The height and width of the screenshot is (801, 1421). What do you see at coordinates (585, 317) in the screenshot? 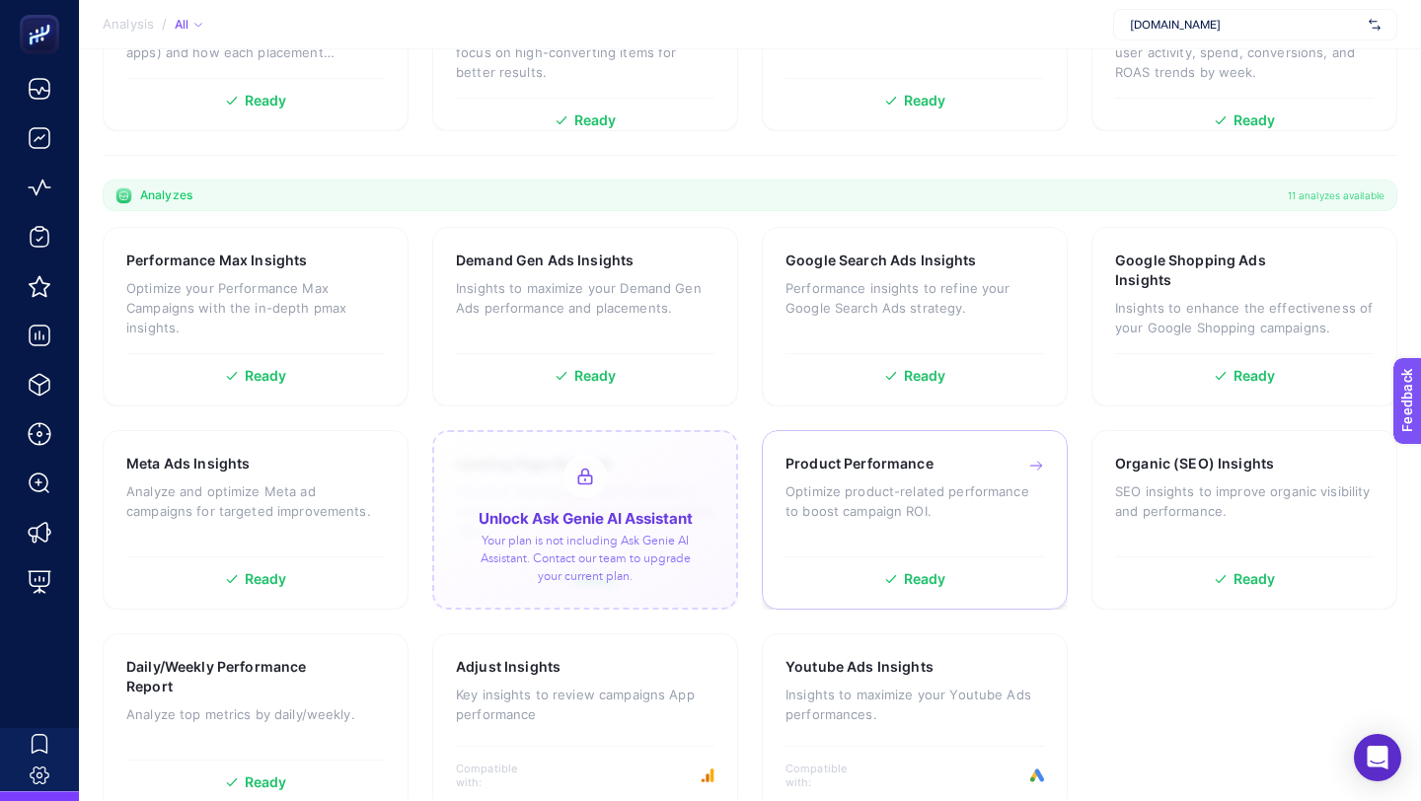
I see `a: Demand Gen Ads InsightsInsights to maximize your Demand Gen Ads performance and placements.Ready` at bounding box center [585, 317].